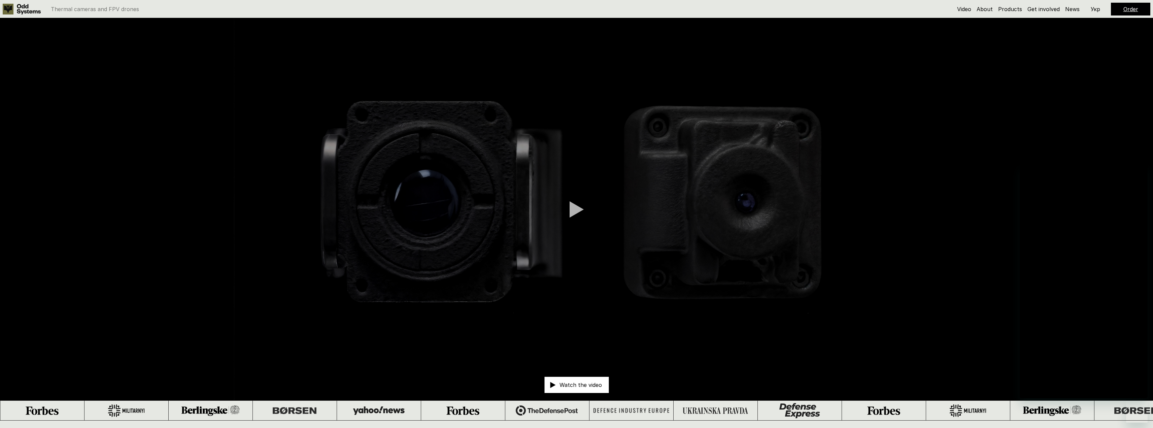  I want to click on a: Products, so click(1010, 9).